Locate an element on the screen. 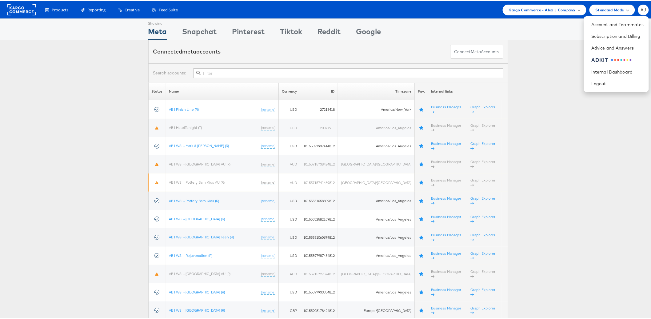  td: 10155597997414812 is located at coordinates (319, 145).